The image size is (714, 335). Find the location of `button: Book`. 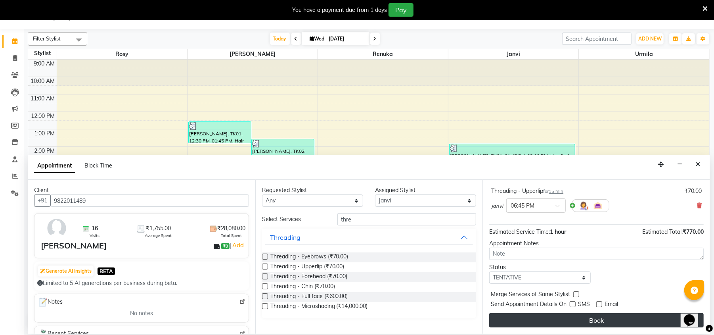

button: Book is located at coordinates (596, 320).